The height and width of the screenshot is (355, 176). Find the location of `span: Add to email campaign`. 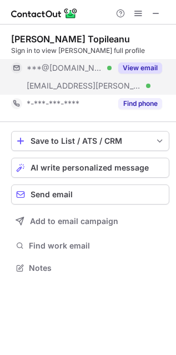

span: Add to email campaign is located at coordinates (74, 221).